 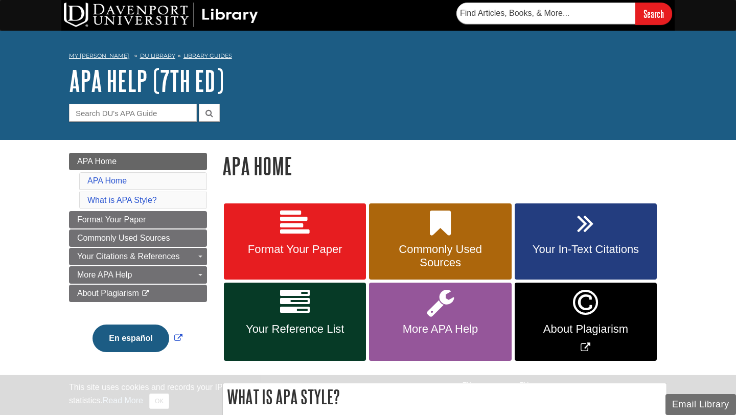 What do you see at coordinates (146, 81) in the screenshot?
I see `a: APA Help (7th Ed)` at bounding box center [146, 81].